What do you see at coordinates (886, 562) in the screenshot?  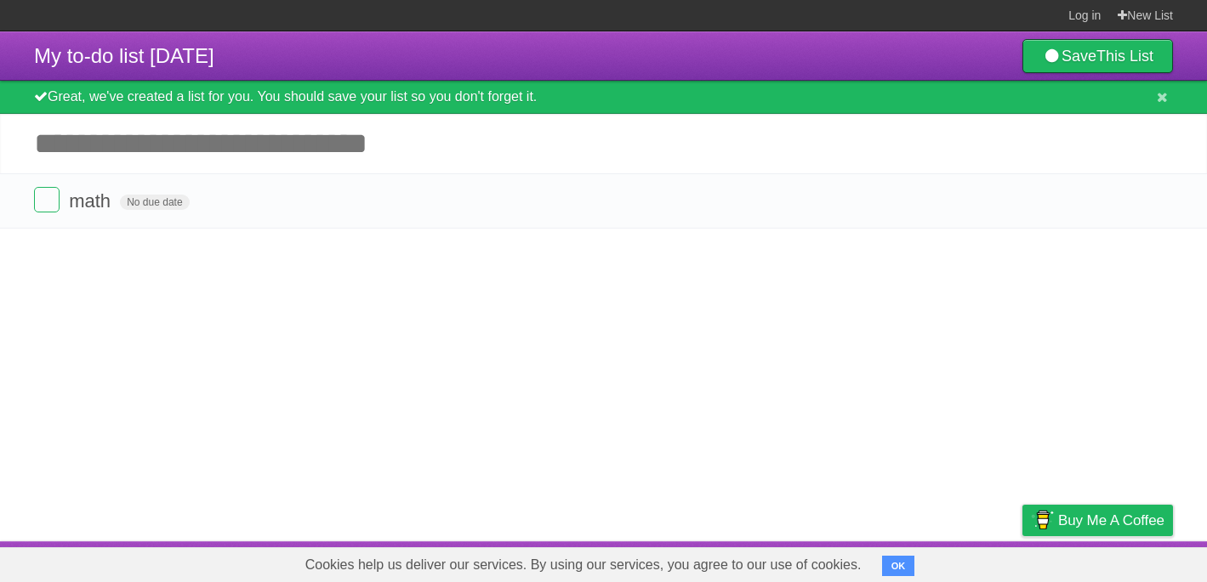 I see `a: Developers` at bounding box center [886, 562].